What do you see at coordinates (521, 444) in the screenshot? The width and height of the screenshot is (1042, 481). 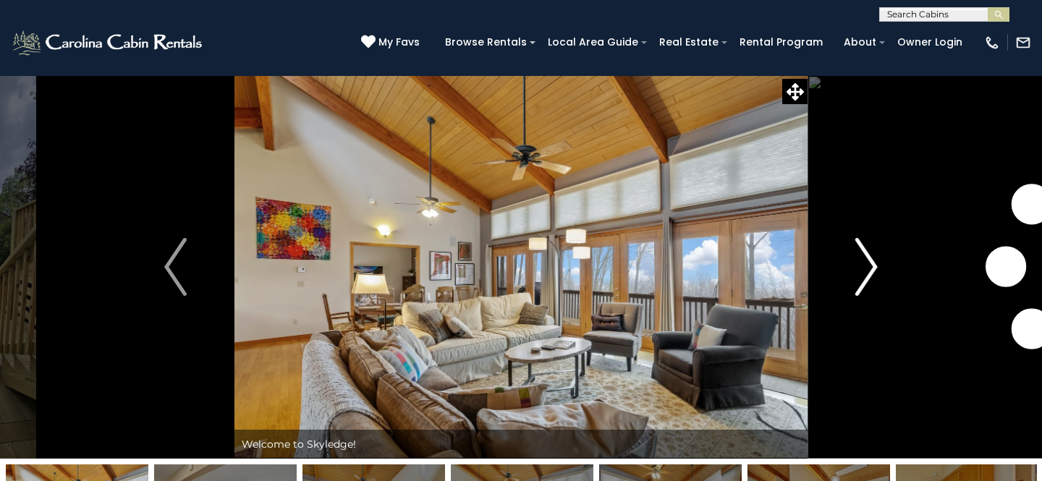 I see `div: Welcome to Skyledge!` at bounding box center [521, 444].